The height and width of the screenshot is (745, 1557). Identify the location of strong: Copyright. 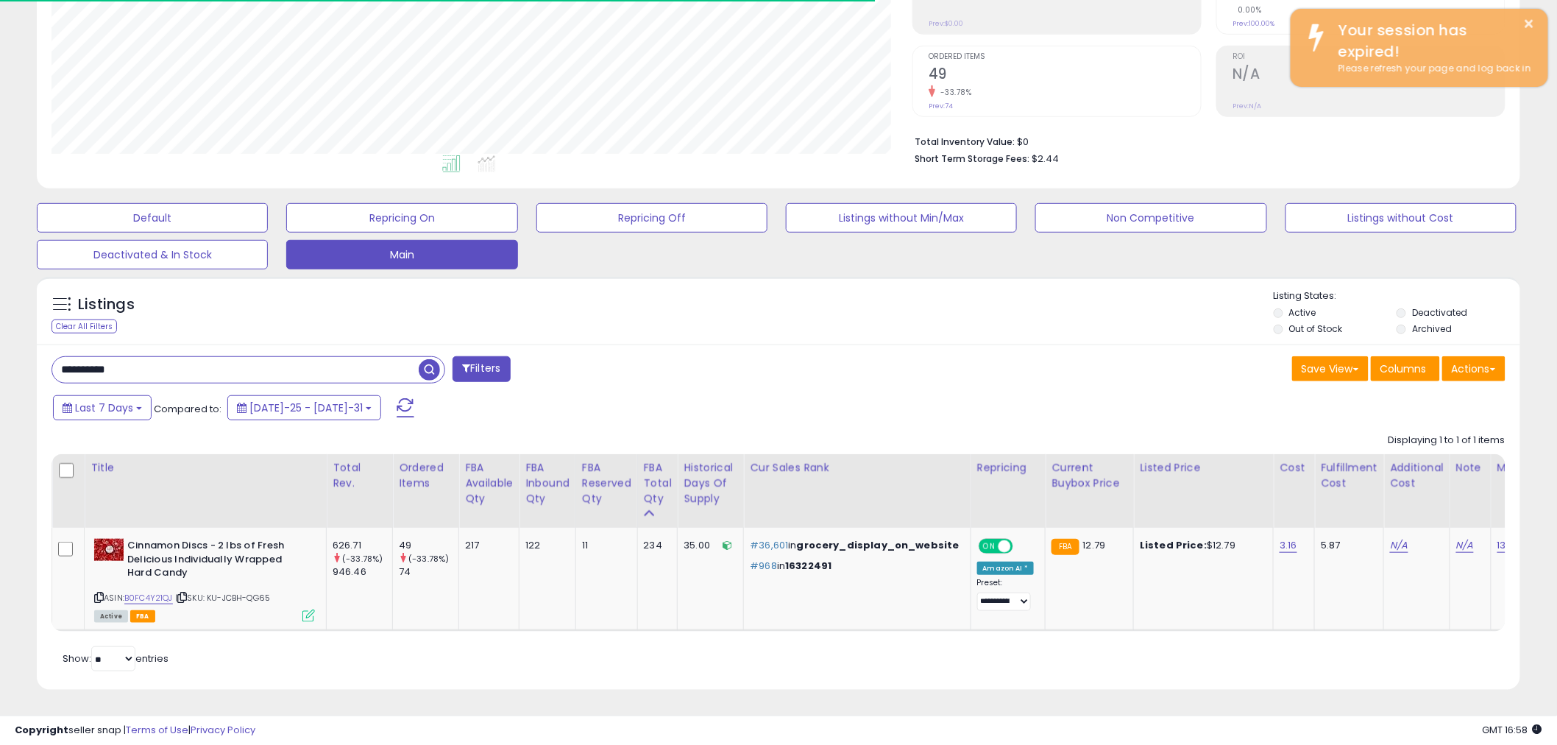
(41, 729).